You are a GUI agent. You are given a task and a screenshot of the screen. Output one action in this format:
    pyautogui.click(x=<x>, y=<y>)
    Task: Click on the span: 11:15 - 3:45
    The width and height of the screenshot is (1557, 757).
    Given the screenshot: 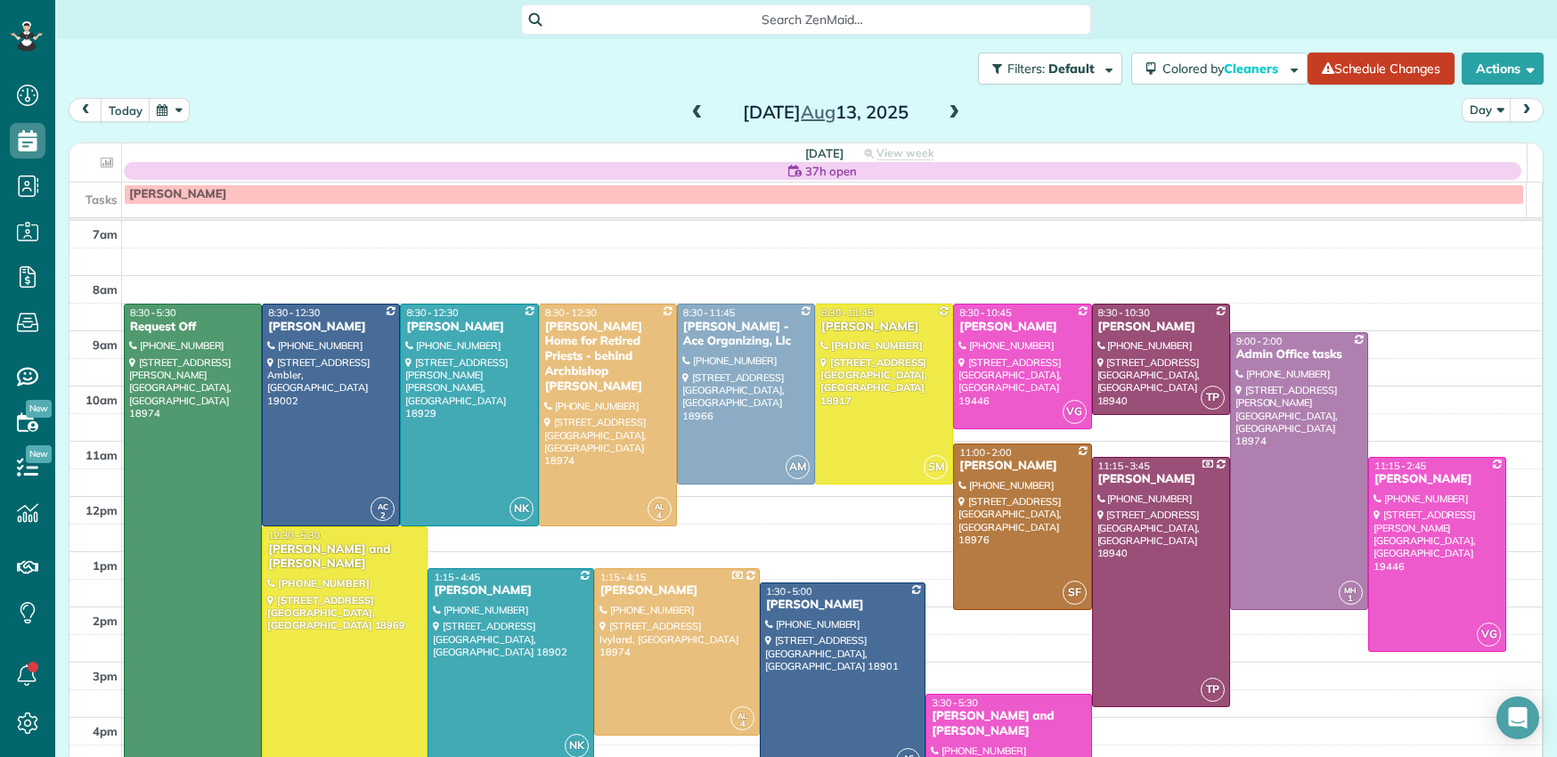 What is the action you would take?
    pyautogui.click(x=1124, y=466)
    